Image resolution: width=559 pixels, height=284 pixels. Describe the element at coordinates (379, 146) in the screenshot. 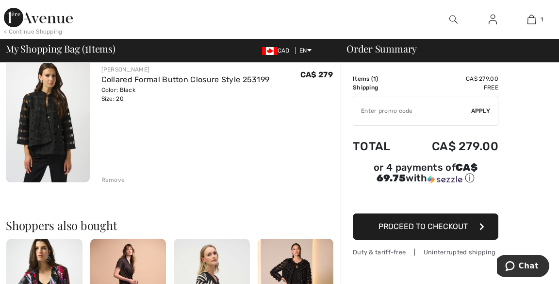

I see `td: Total` at that location.